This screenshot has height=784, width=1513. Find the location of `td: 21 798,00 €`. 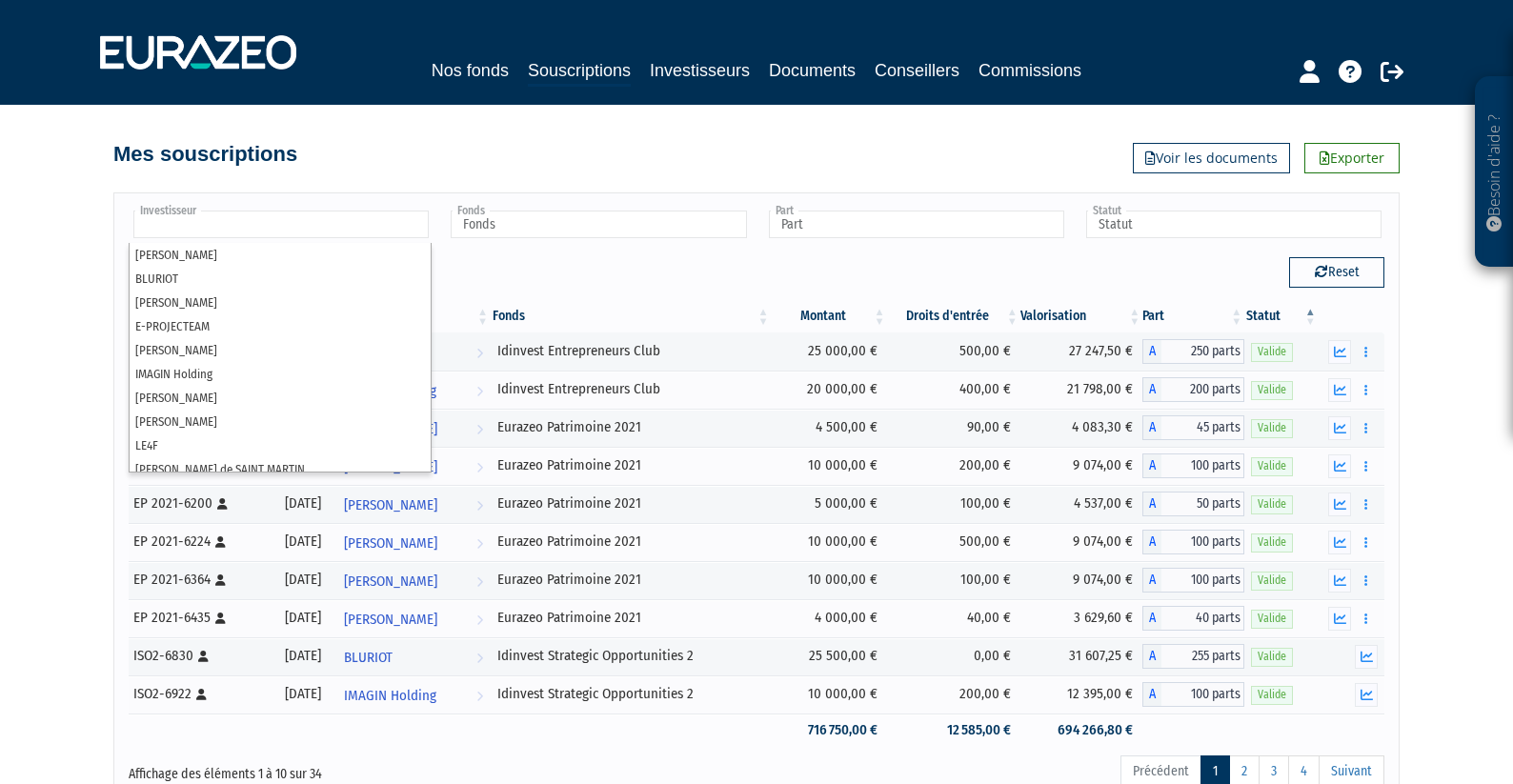

td: 21 798,00 € is located at coordinates (1081, 389).